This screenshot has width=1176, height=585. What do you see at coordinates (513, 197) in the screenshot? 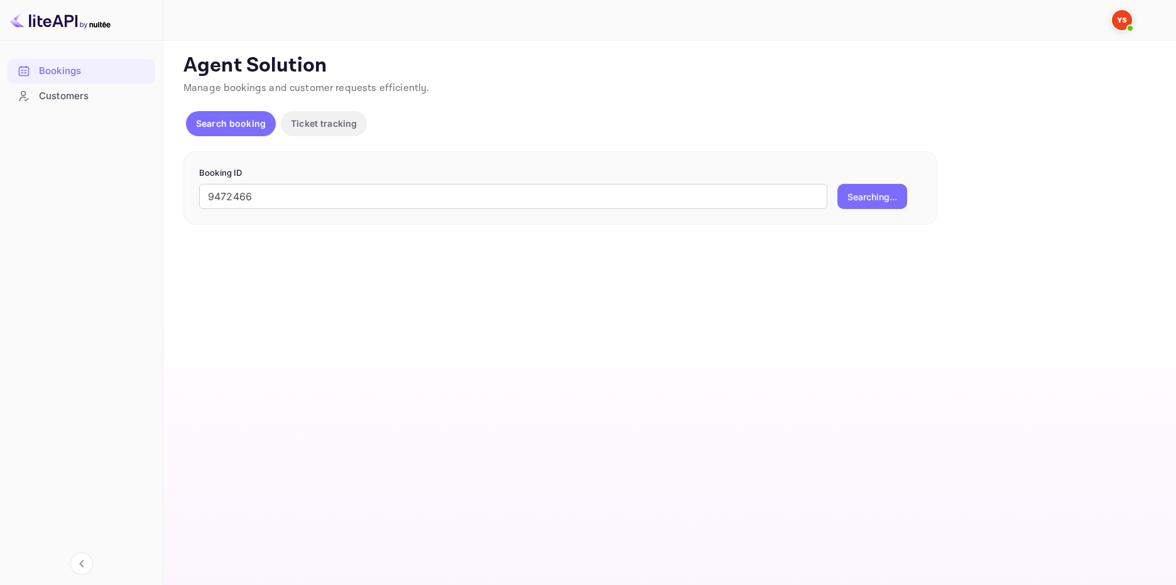
I see `input: Enter Booking ID (e.g., 63782194)` at bounding box center [513, 197].